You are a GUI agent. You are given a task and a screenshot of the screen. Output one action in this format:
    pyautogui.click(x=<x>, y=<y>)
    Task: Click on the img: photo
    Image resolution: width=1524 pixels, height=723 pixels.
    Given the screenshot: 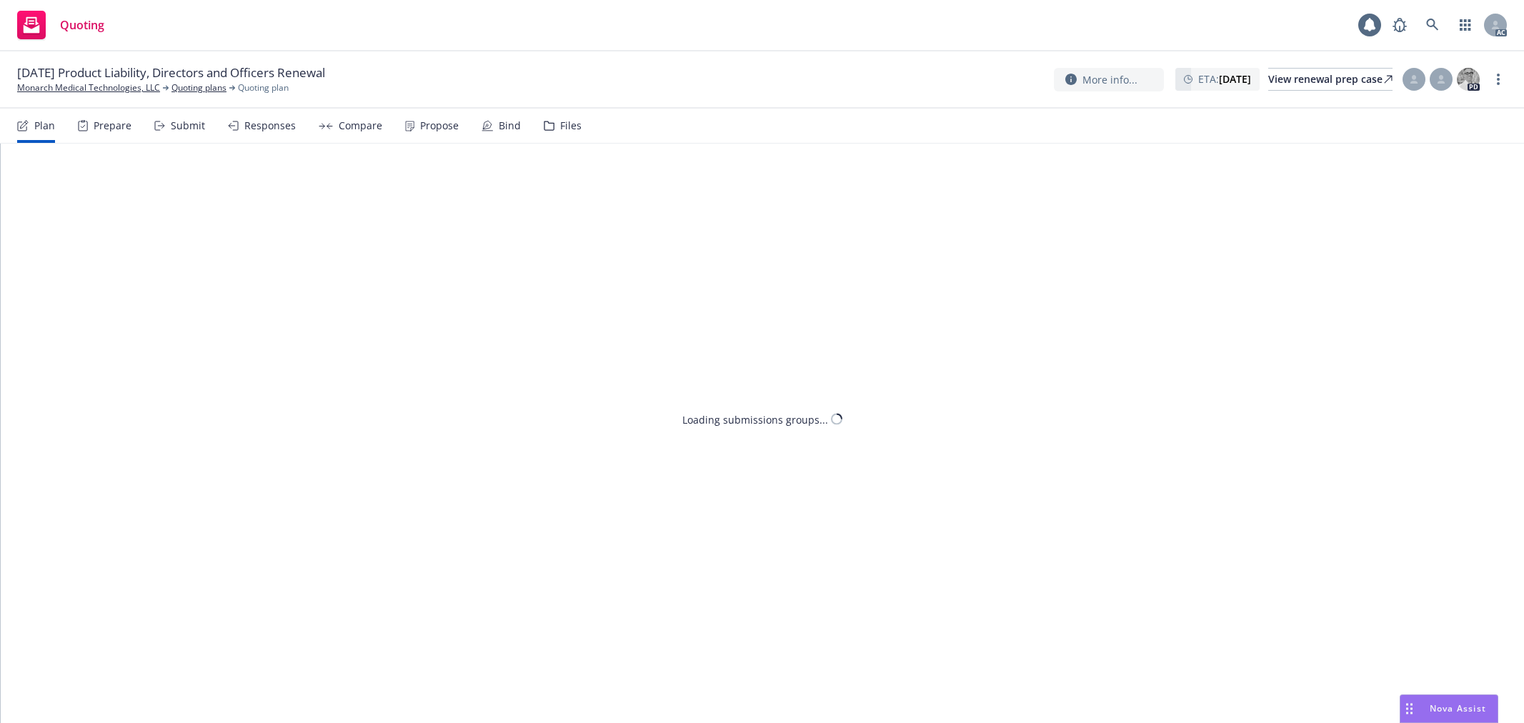 What is the action you would take?
    pyautogui.click(x=1468, y=79)
    